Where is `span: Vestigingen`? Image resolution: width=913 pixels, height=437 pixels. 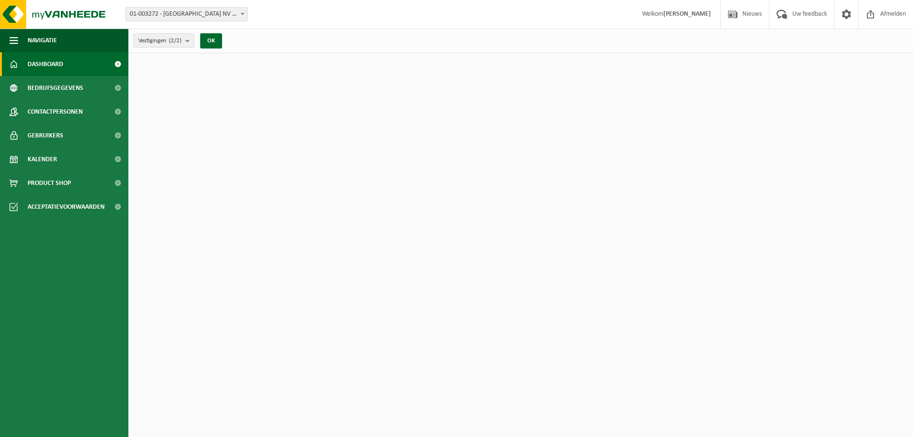
span: Vestigingen is located at coordinates (160, 41).